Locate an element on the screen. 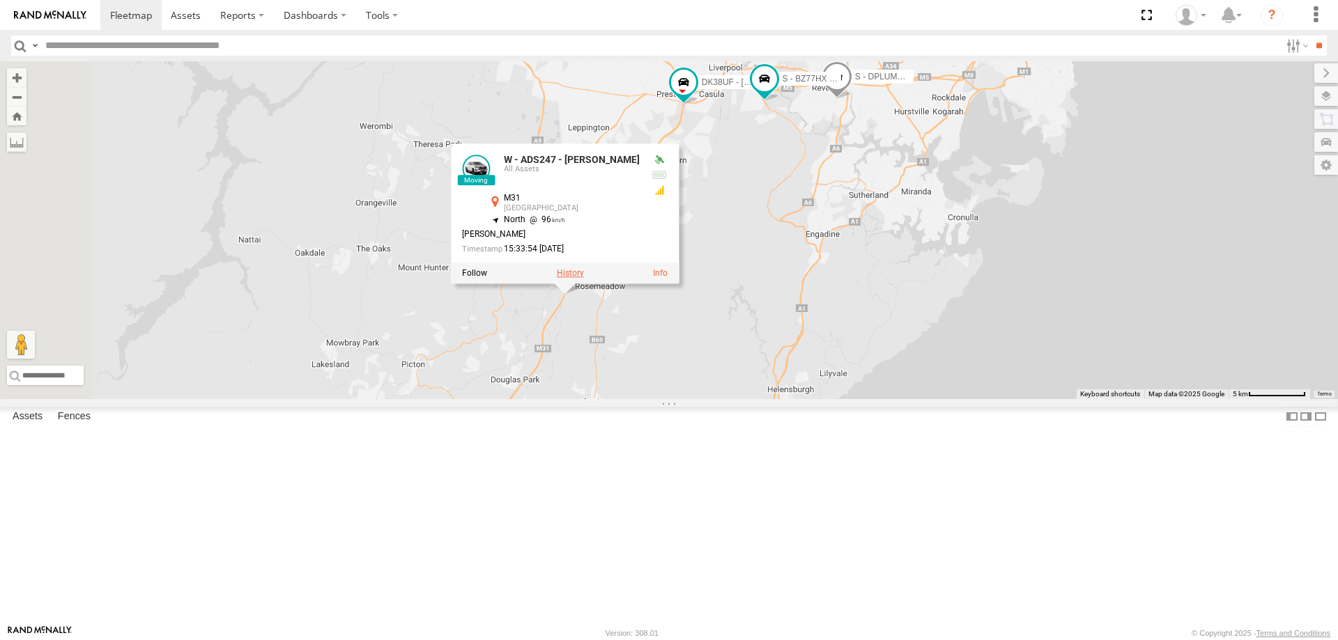 The width and height of the screenshot is (1338, 640). div: All Assets is located at coordinates (571, 169).